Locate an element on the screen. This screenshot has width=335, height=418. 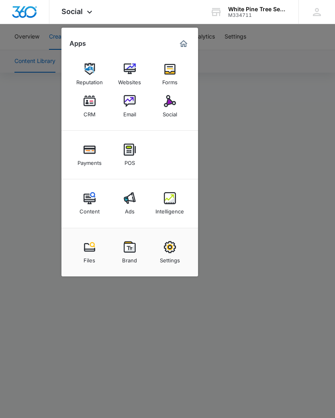
a: POS is located at coordinates (130, 155).